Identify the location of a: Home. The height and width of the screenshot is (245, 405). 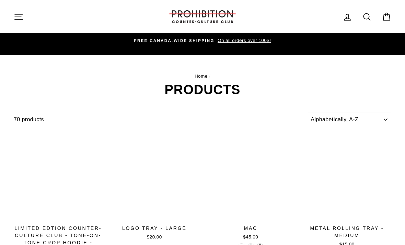
(201, 76).